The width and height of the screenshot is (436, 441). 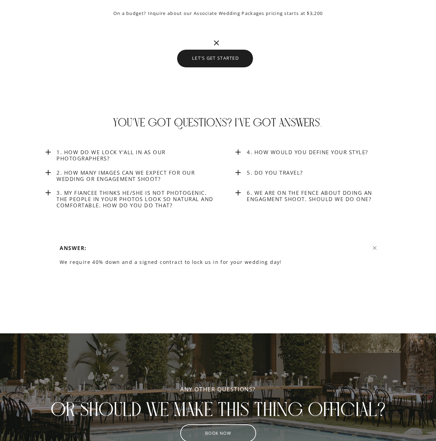 What do you see at coordinates (137, 200) in the screenshot?
I see `h3: 3. My fiancee thinks he/she is not photogenic. The people in your photos look so natural and comf...` at bounding box center [137, 200].